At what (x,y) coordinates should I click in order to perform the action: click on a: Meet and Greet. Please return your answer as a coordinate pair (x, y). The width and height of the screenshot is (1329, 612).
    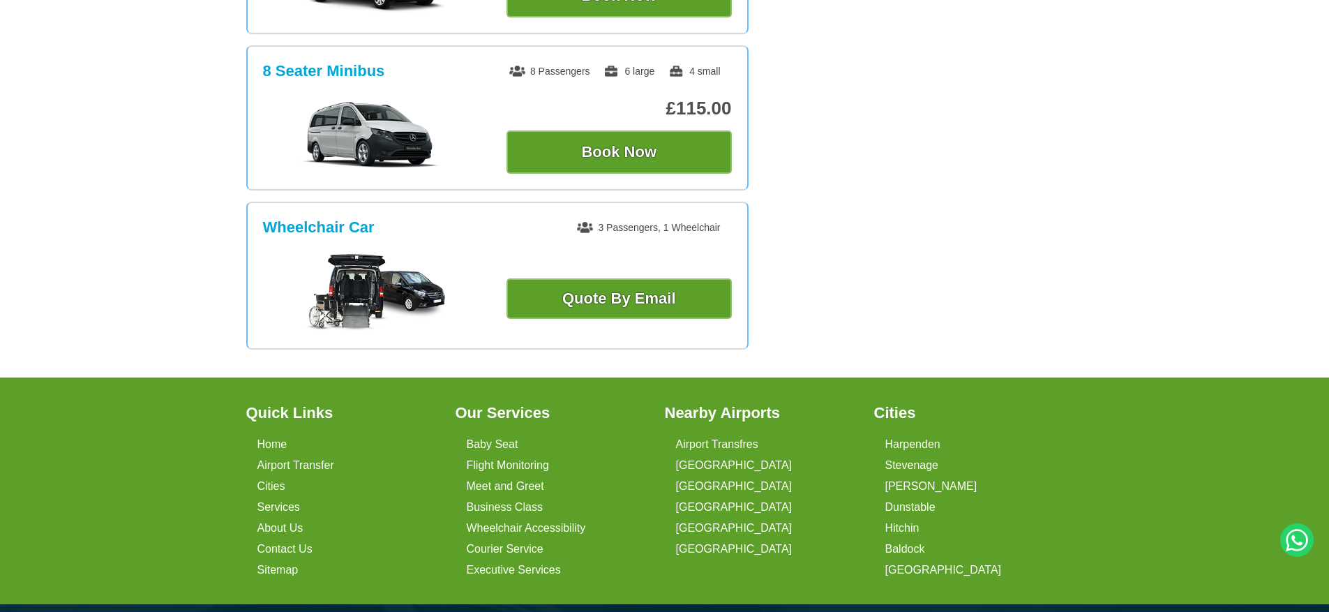
    Looking at the image, I should click on (505, 486).